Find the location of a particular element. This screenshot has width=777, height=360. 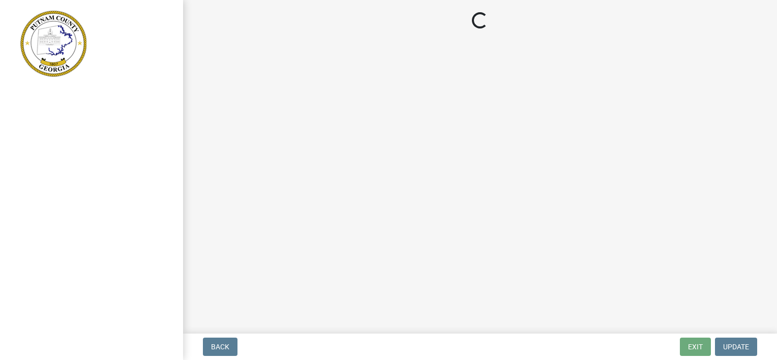

button: Back is located at coordinates (220, 347).